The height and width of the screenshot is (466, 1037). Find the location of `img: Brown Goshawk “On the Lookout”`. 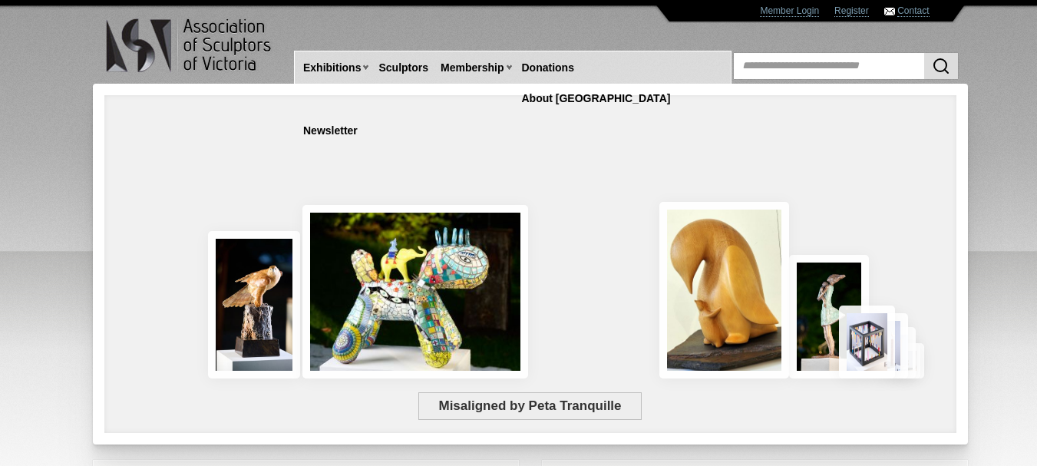

img: Brown Goshawk “On the Lookout” is located at coordinates (254, 305).